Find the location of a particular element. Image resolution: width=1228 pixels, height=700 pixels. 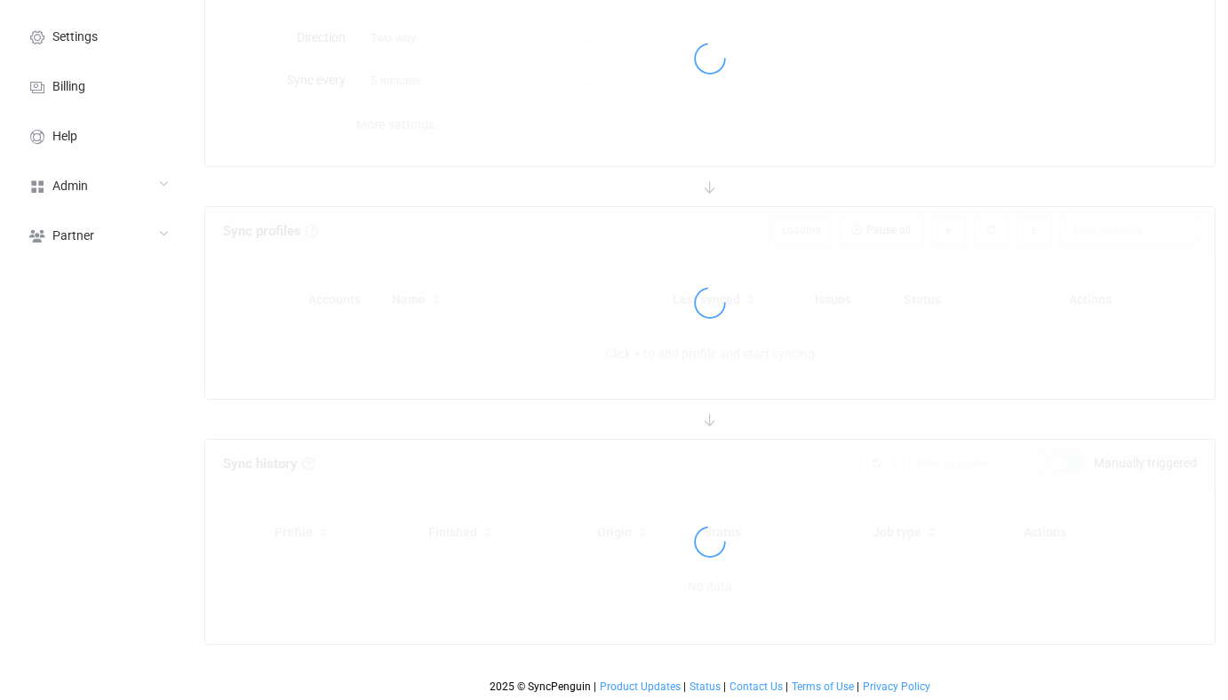

a: Product Updates is located at coordinates (640, 687).